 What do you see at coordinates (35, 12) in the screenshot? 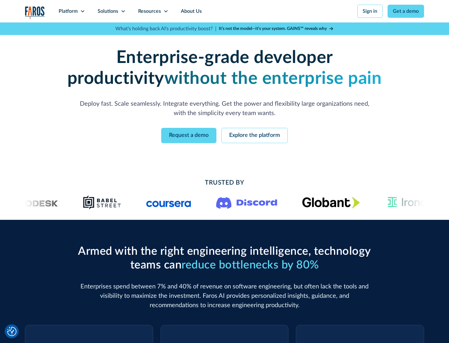
I see `a: home` at bounding box center [35, 12].